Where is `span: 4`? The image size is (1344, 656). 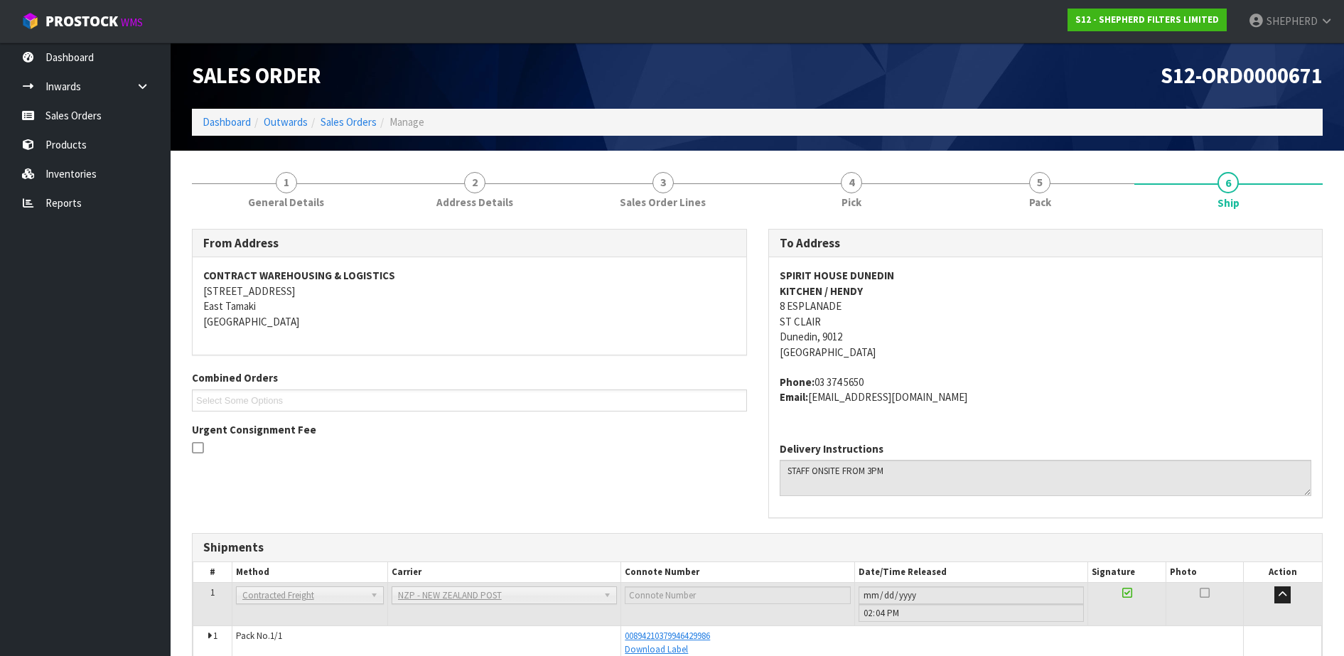 span: 4 is located at coordinates (851, 183).